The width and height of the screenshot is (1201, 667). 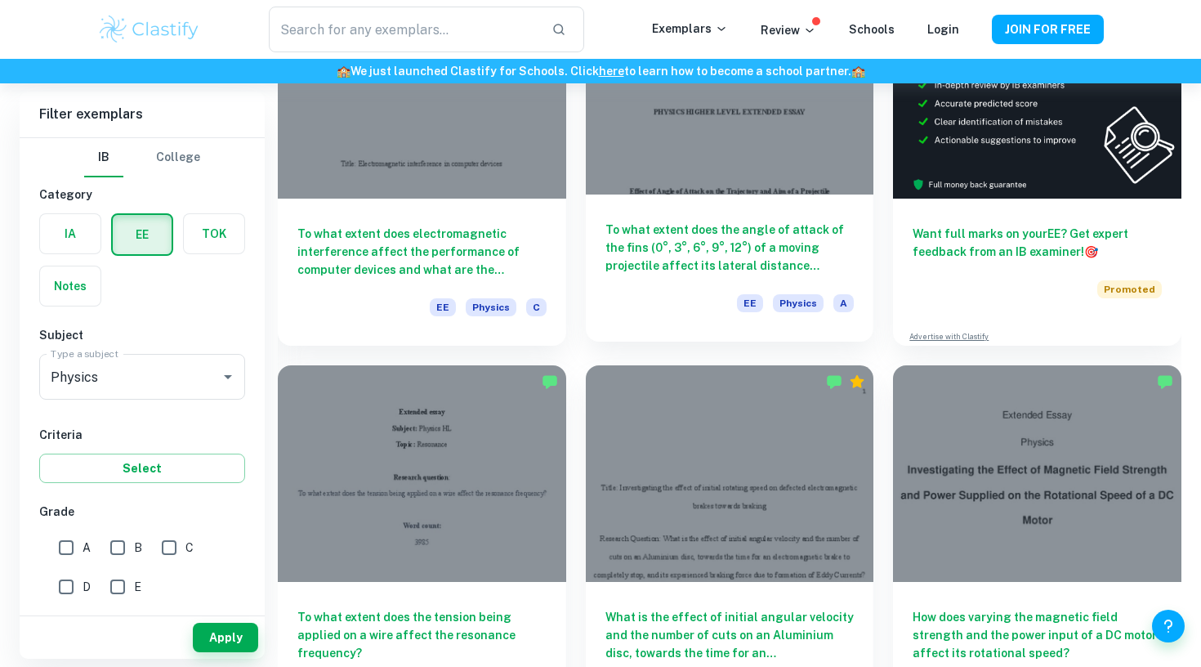 I want to click on h6: What is the effect of initial angular velocity and the number of cuts on an Aluminium disc, towar..., so click(x=730, y=635).